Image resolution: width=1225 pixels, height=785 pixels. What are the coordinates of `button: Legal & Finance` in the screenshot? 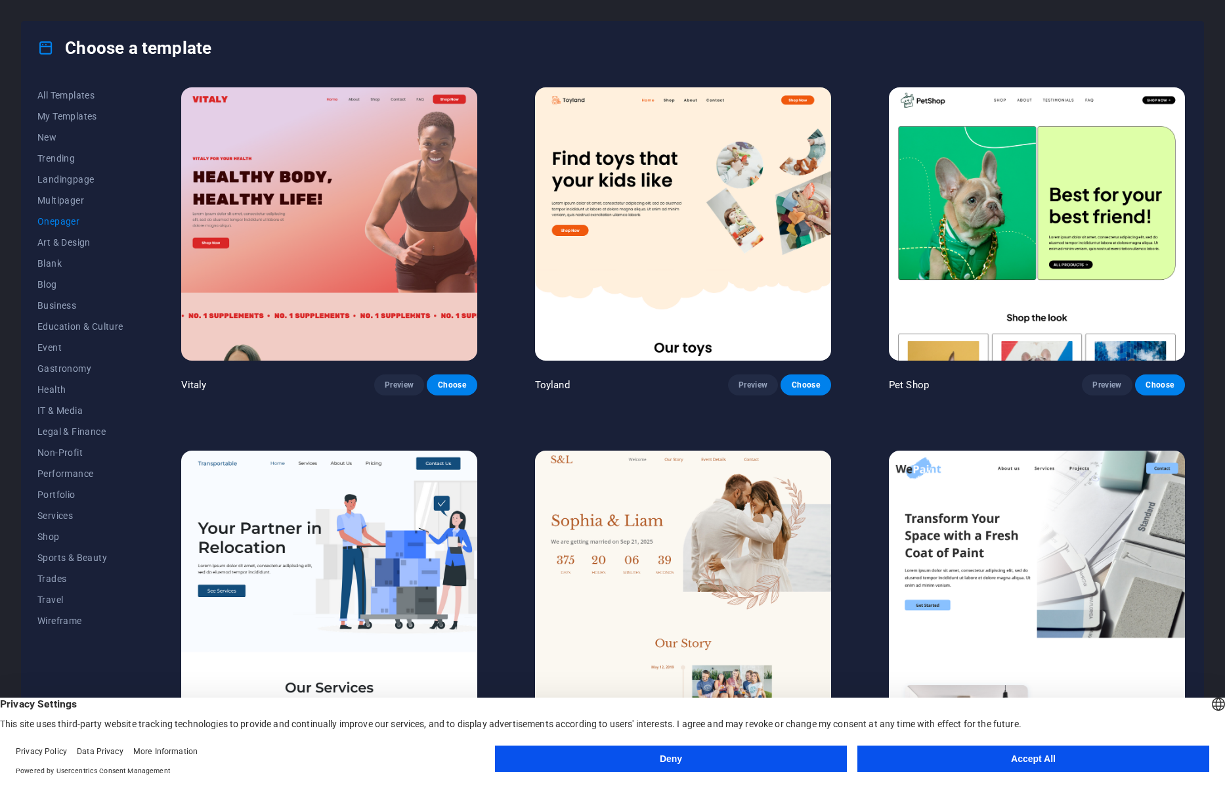 It's located at (80, 431).